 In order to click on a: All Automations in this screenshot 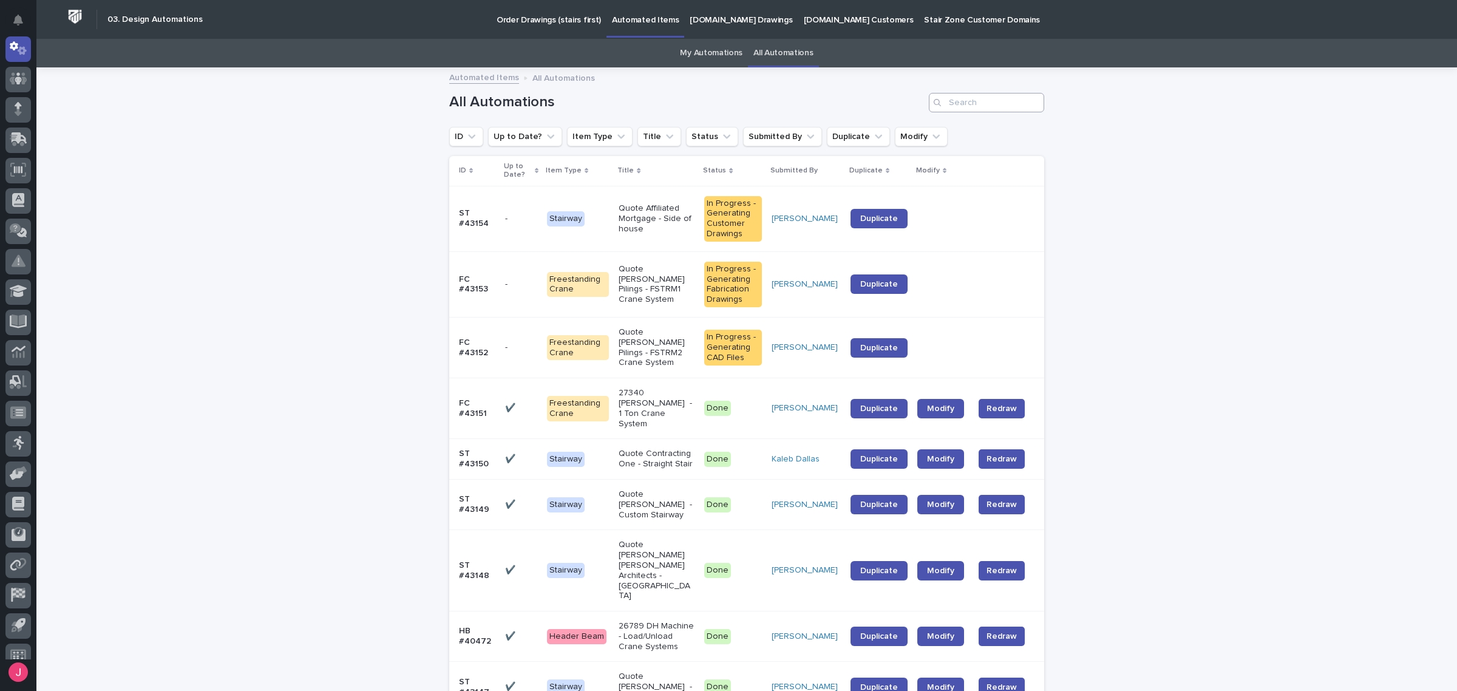, I will do `click(783, 53)`.